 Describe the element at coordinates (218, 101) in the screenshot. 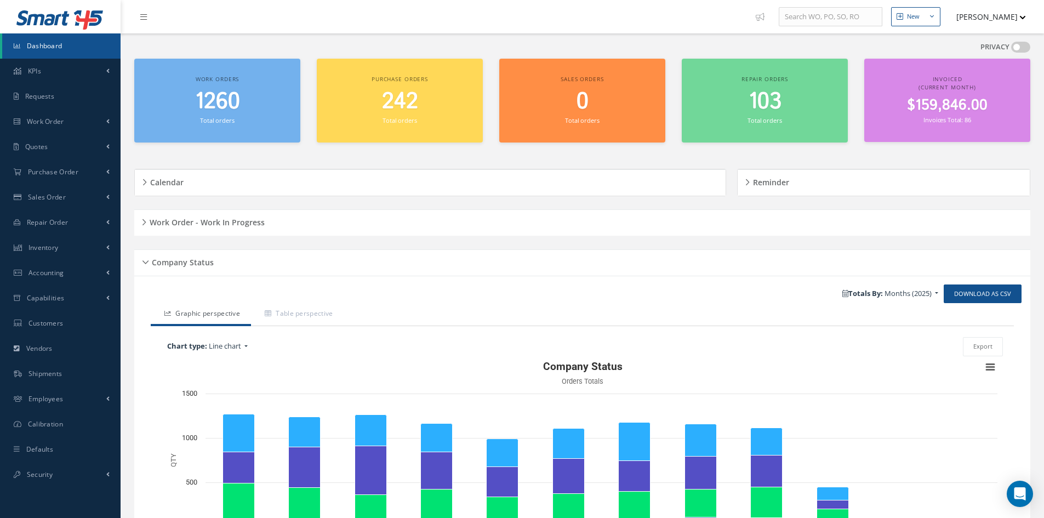

I see `span: 1260` at that location.